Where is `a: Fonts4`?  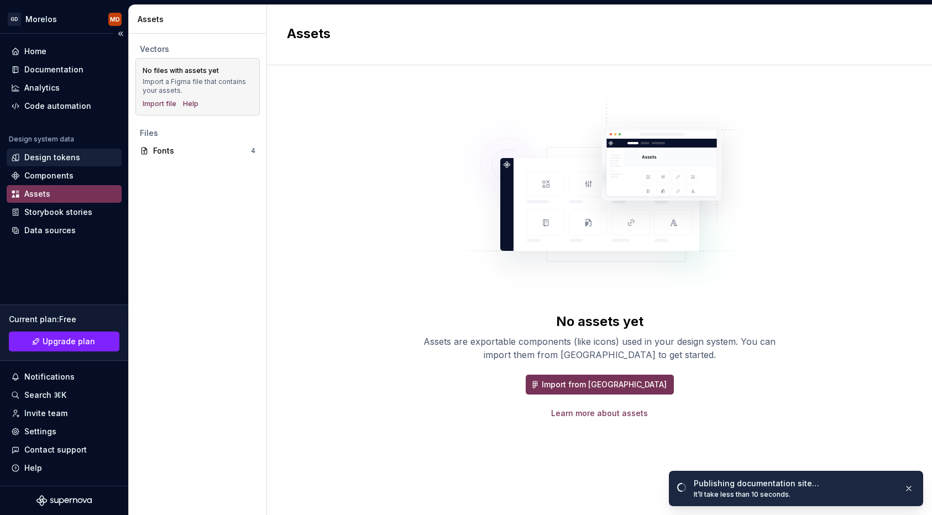
a: Fonts4 is located at coordinates (197, 151).